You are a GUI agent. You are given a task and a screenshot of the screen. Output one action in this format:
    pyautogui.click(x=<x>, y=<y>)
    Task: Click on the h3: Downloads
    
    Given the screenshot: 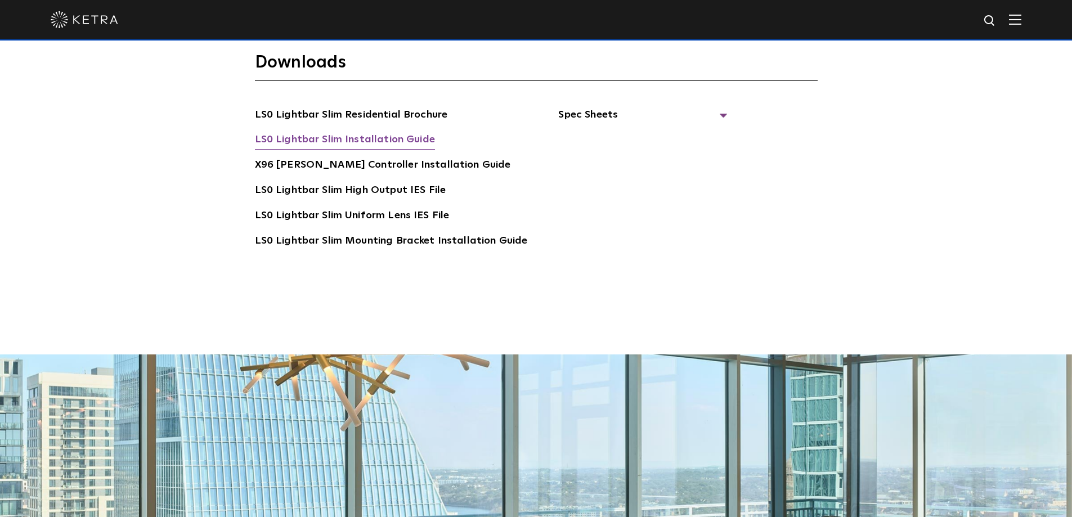 What is the action you would take?
    pyautogui.click(x=536, y=66)
    